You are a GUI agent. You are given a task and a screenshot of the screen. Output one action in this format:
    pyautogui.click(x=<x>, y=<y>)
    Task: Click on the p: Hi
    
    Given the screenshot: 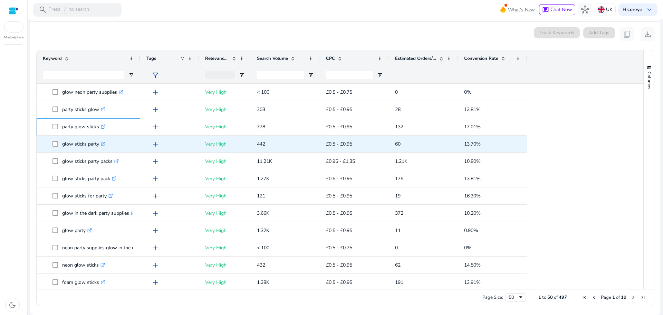 What is the action you would take?
    pyautogui.click(x=632, y=10)
    